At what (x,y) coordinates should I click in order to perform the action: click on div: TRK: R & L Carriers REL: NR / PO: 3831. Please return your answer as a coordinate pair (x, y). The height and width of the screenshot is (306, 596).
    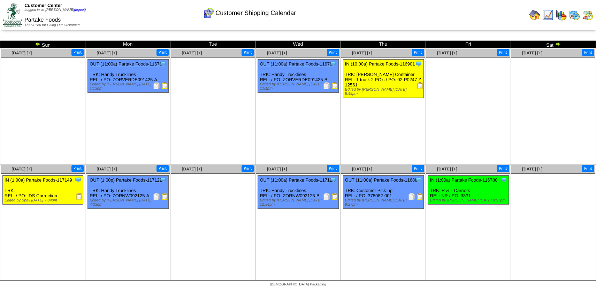
    Looking at the image, I should click on (468, 190).